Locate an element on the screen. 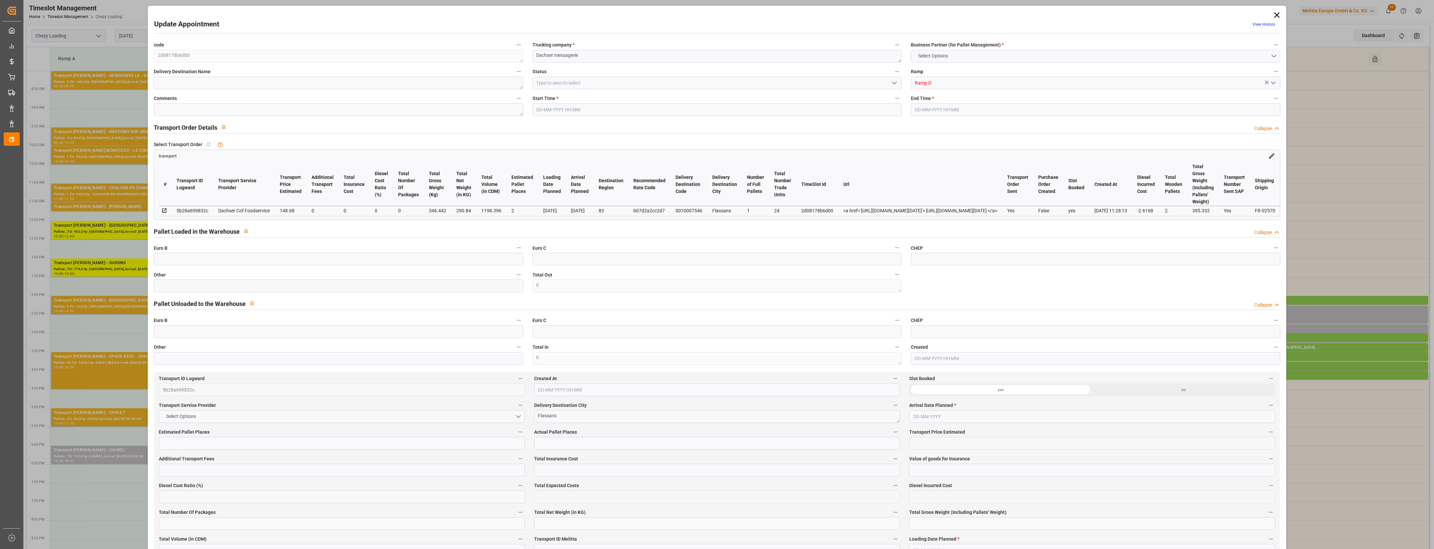 The image size is (1434, 549). th: Total Gross Weight (Kg) is located at coordinates (437, 184).